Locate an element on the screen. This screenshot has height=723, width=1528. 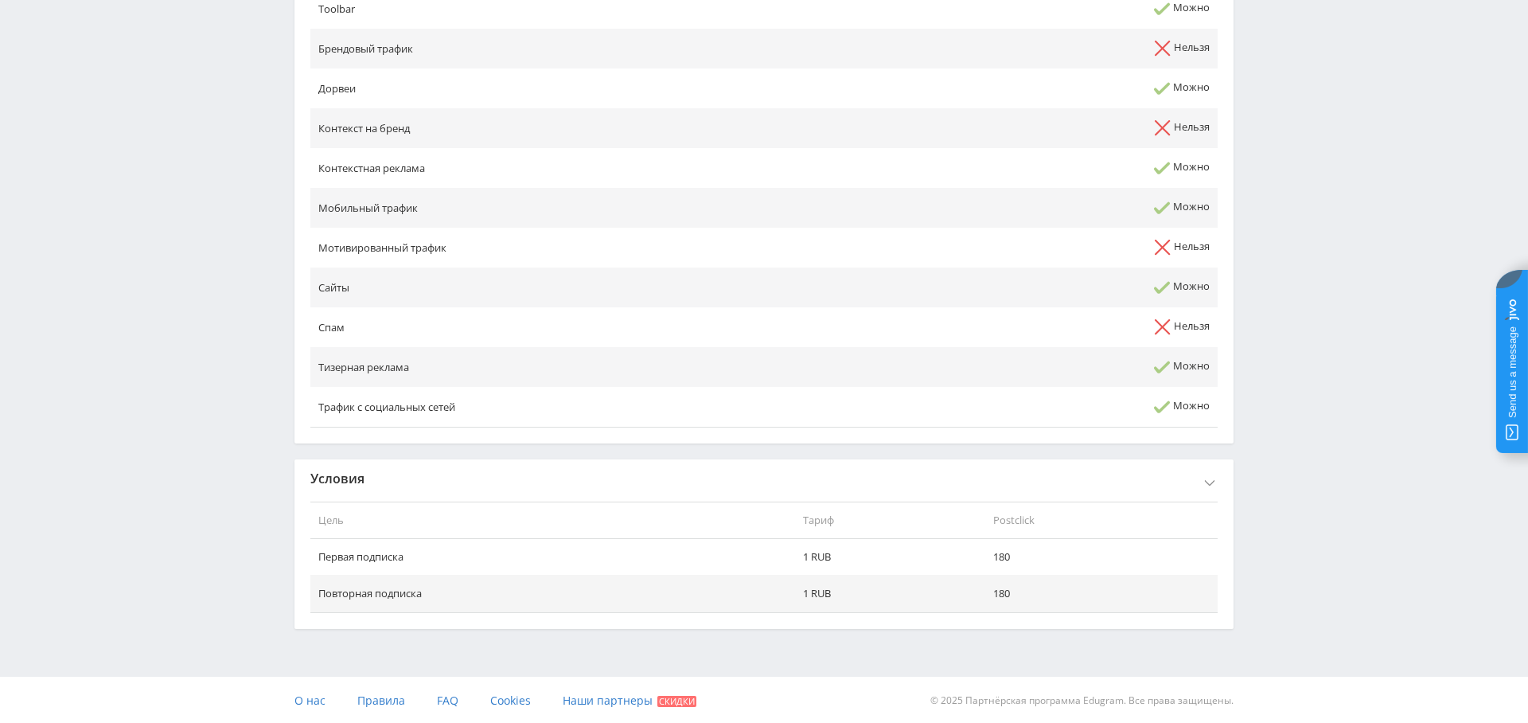
span: Наши партнеры is located at coordinates (607, 700).